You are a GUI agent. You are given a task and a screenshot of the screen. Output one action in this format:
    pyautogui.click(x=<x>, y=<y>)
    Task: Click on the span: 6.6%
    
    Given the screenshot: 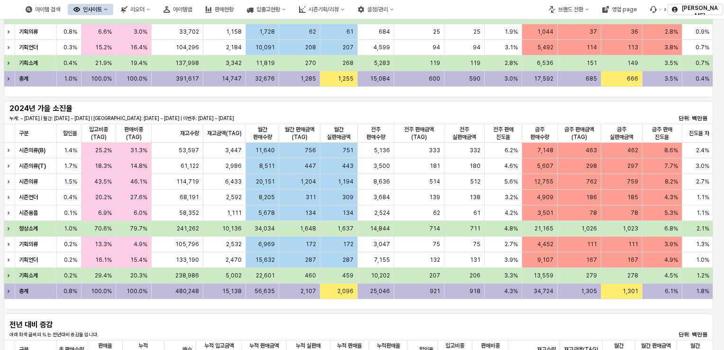 What is the action you would take?
    pyautogui.click(x=105, y=32)
    